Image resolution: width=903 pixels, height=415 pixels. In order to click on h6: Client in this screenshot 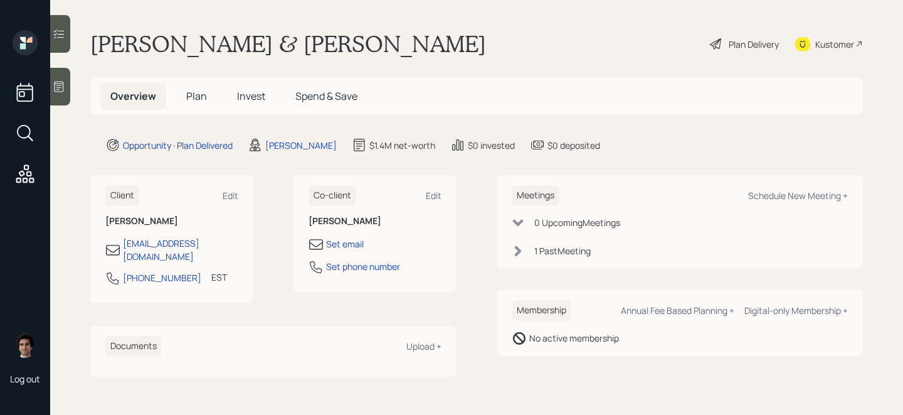, I will do `click(122, 195)`.